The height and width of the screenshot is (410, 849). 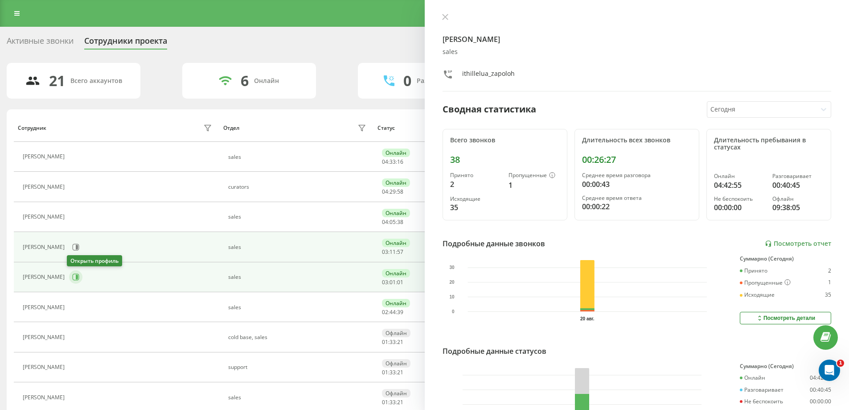 What do you see at coordinates (453, 311) in the screenshot?
I see `text: 0` at bounding box center [453, 311].